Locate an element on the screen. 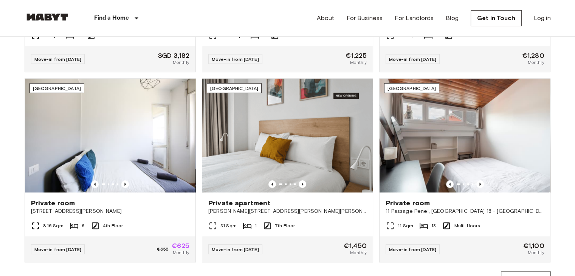 This screenshot has width=575, height=276. a: Log in is located at coordinates (542, 18).